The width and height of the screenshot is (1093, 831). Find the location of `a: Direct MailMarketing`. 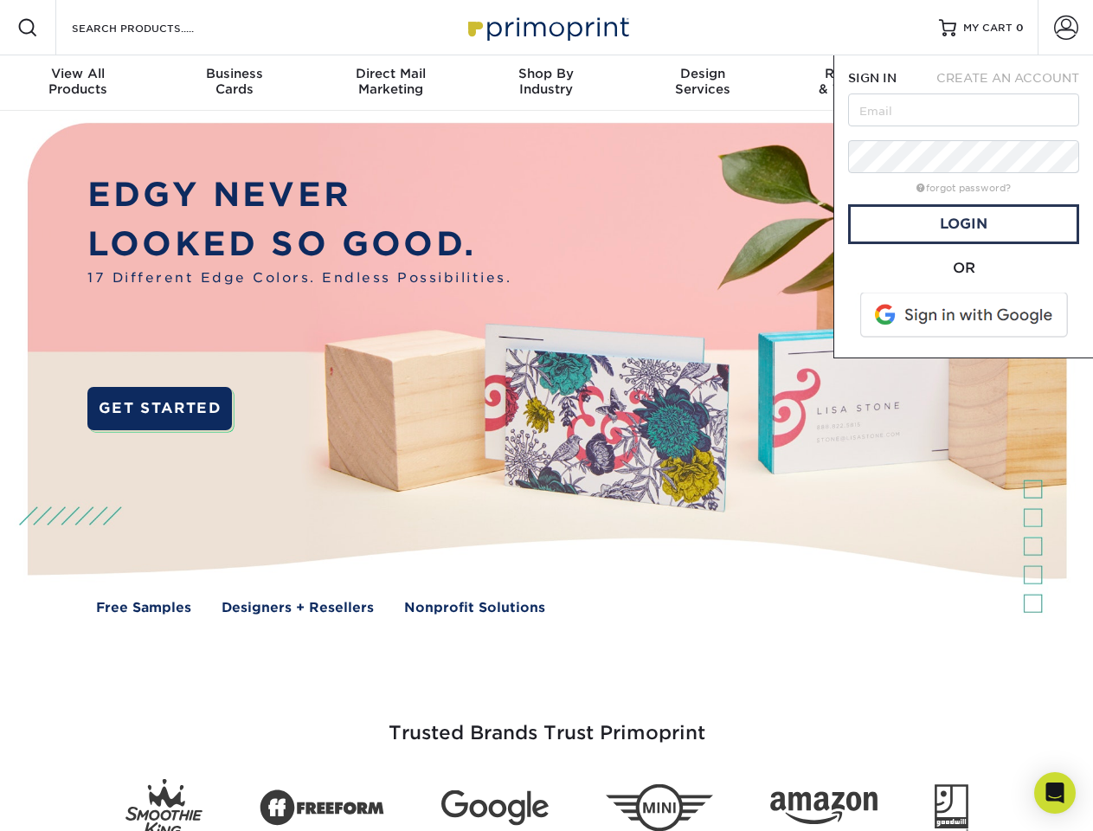

a: Direct MailMarketing is located at coordinates (390, 83).